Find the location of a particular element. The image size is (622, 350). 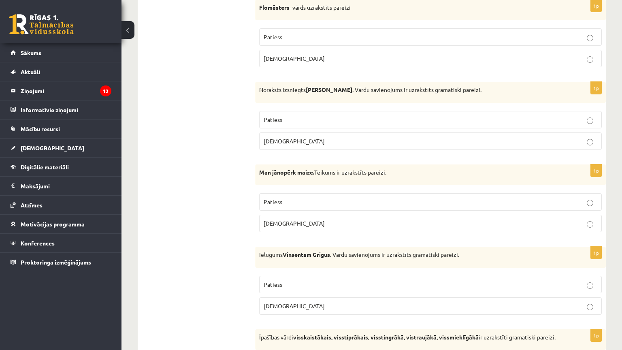

a: Rīgas 1. Tālmācības vidusskola is located at coordinates (41, 24).